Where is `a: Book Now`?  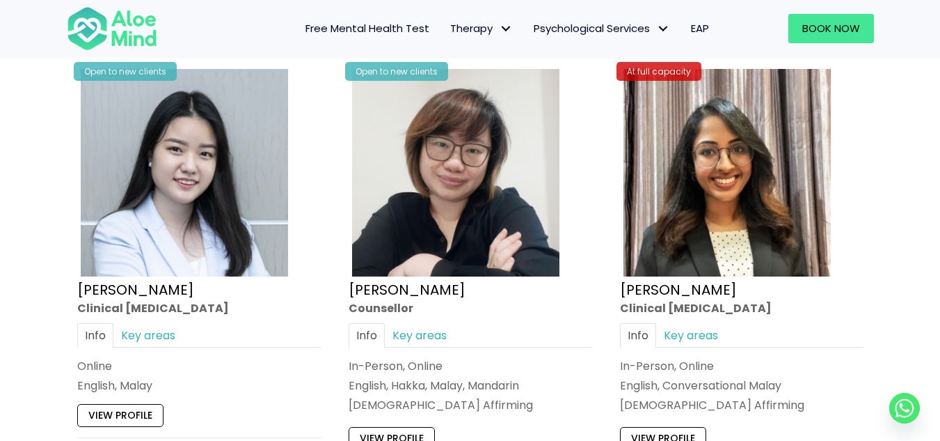 a: Book Now is located at coordinates (831, 29).